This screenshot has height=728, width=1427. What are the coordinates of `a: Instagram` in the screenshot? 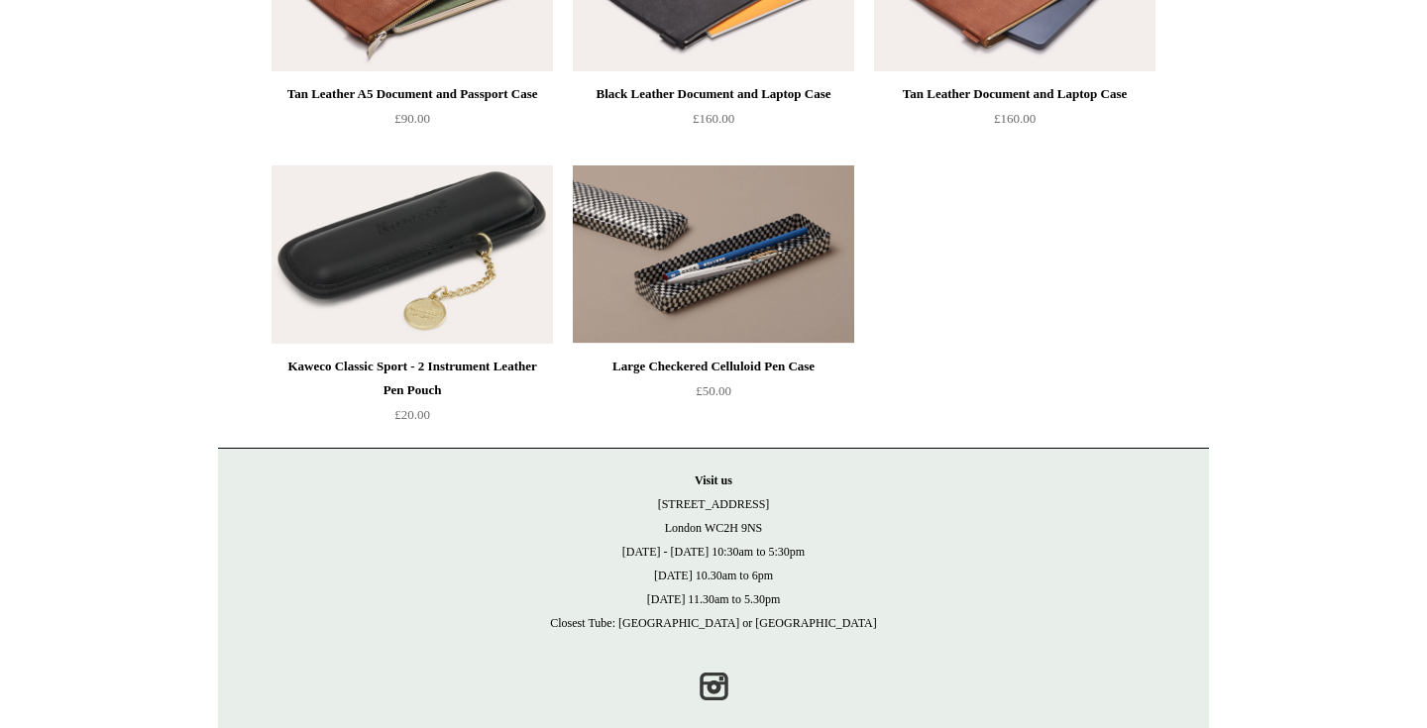 It's located at (714, 687).